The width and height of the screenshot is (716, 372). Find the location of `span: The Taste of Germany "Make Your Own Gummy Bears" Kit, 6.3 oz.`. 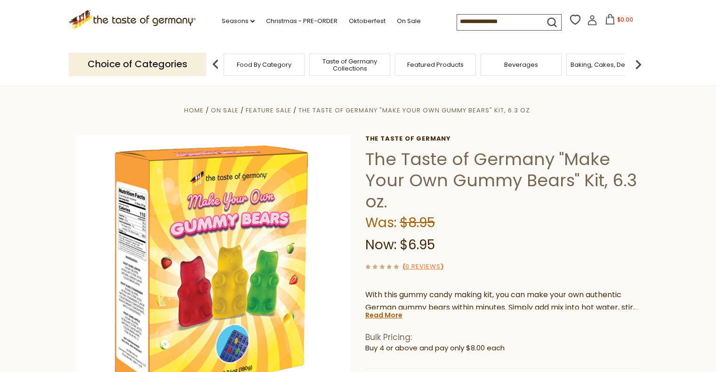

span: The Taste of Germany "Make Your Own Gummy Bears" Kit, 6.3 oz. is located at coordinates (415, 110).